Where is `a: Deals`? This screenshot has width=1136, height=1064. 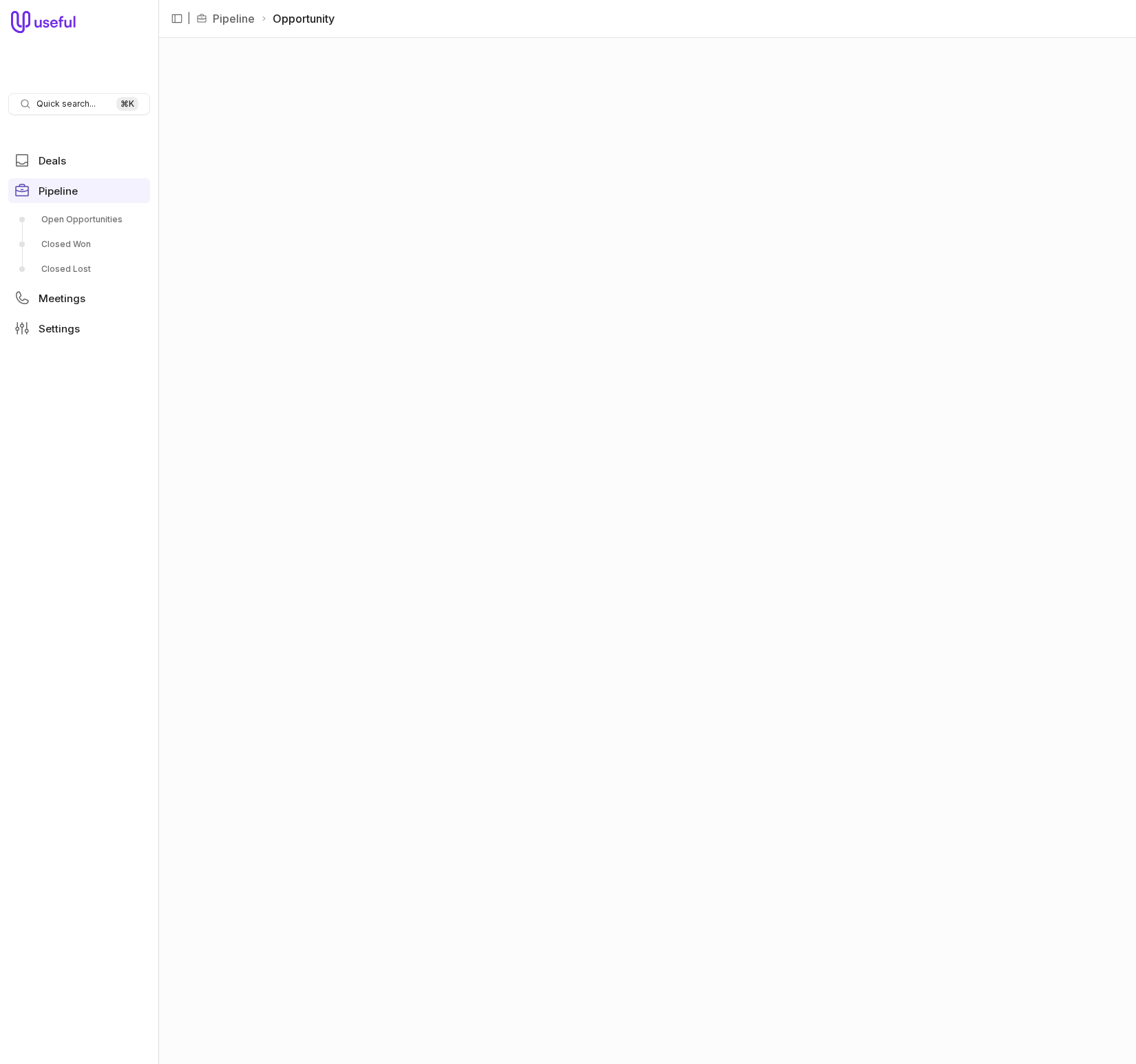 a: Deals is located at coordinates (79, 161).